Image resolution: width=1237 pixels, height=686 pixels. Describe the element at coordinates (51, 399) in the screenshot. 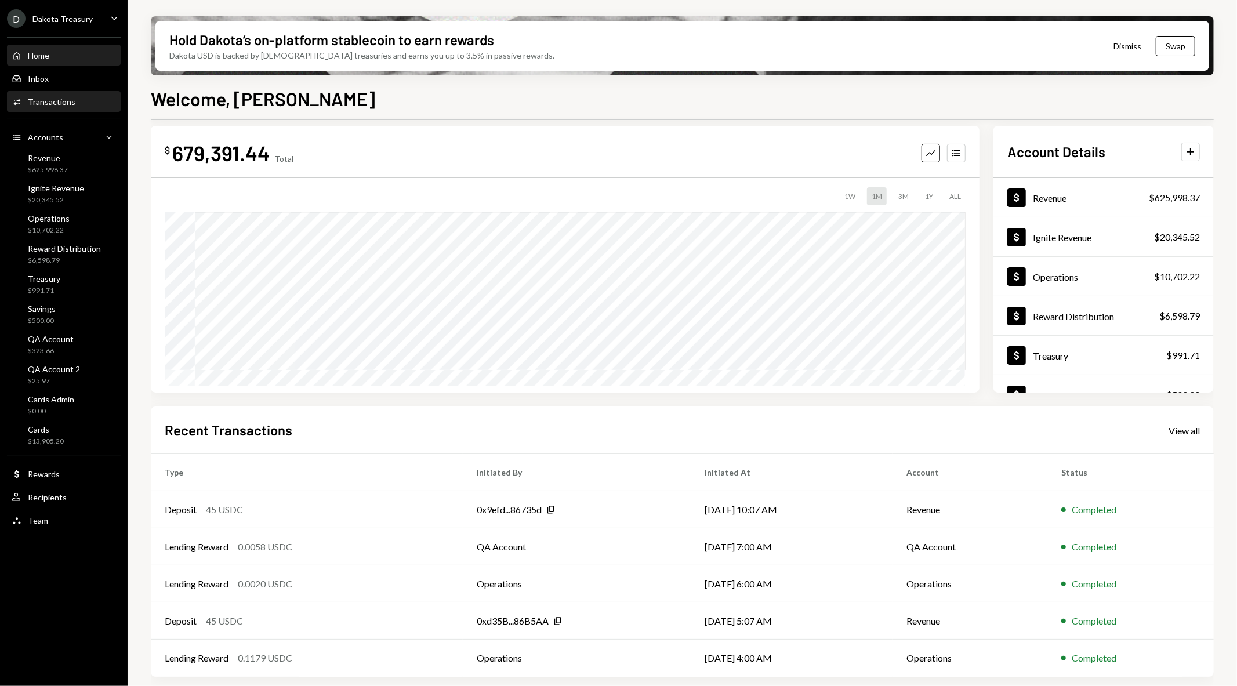

I see `div: Cards Admin` at that location.